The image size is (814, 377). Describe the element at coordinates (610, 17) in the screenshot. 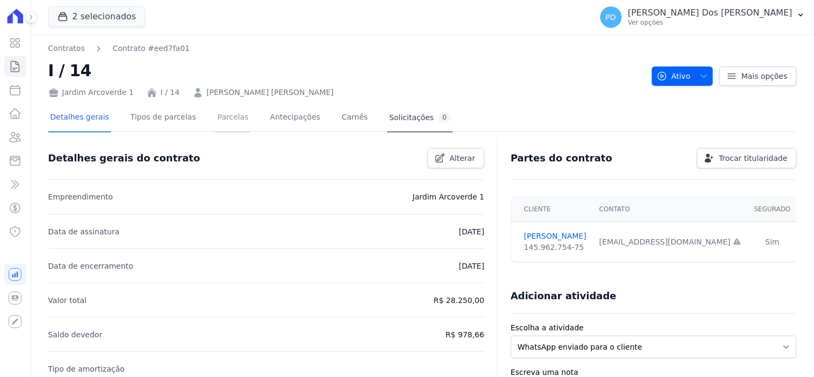

I see `span: PD` at that location.